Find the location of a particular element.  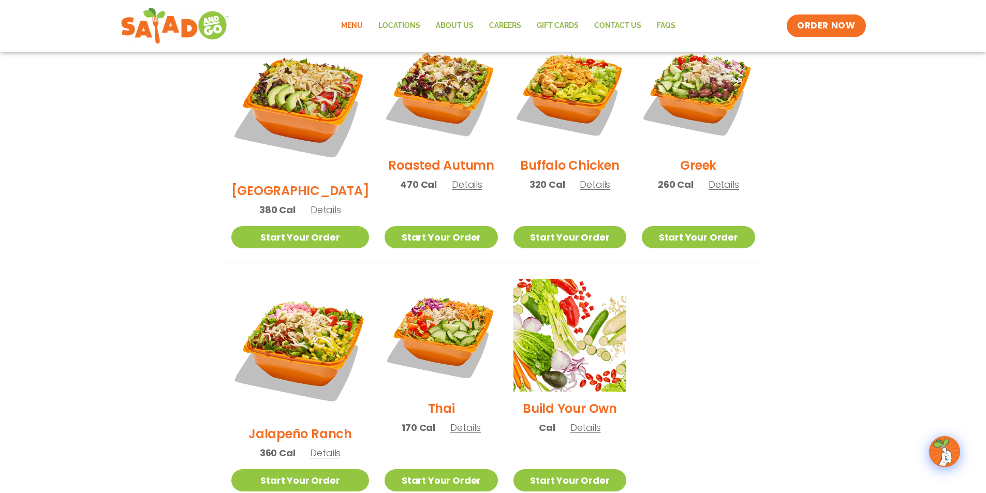

img: Product photo for Thai Salad is located at coordinates (441, 335).